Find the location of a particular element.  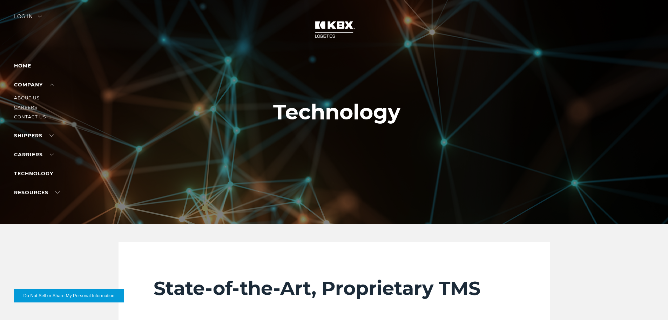

button: Do Not Sell or Share My Personal Information is located at coordinates (69, 295).